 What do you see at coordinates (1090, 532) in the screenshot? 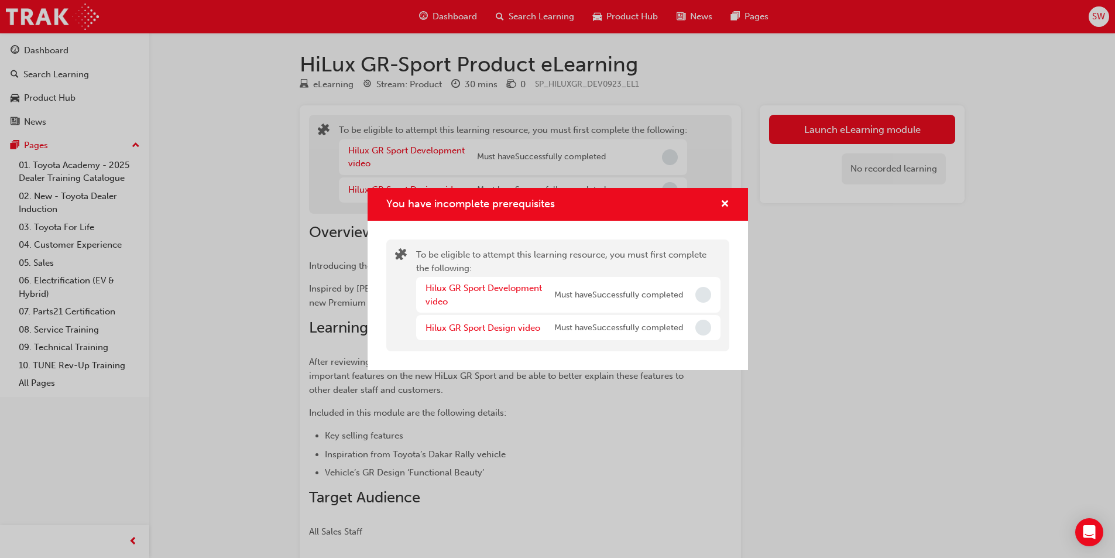
I see `div: Open Intercom Messenger` at bounding box center [1090, 532].